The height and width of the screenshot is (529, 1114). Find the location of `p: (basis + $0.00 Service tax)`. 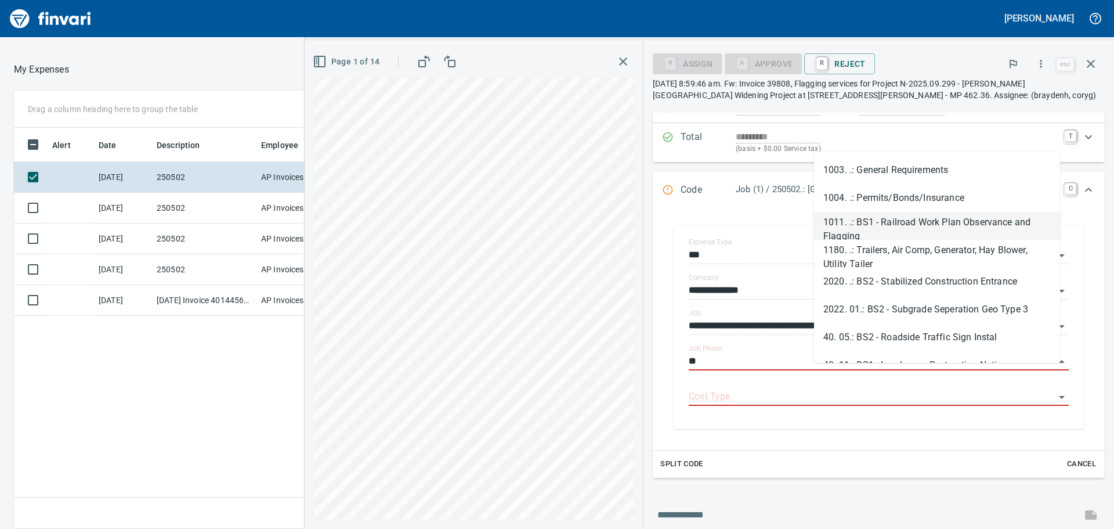

p: (basis + $0.00 Service tax) is located at coordinates (896, 149).